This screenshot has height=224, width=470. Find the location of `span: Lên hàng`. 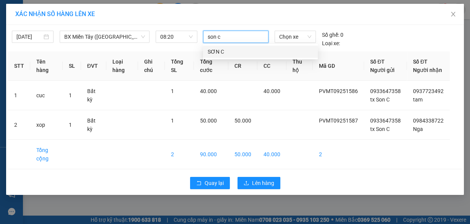

span: Lên hàng is located at coordinates (263, 183).